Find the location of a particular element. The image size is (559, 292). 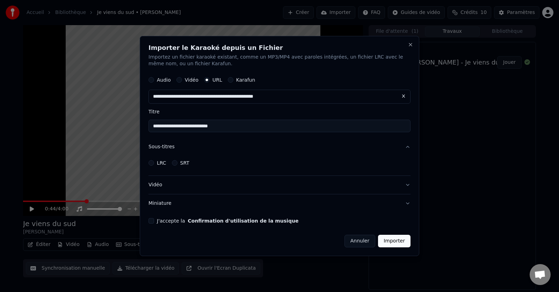

button: Miniature is located at coordinates (279, 204).